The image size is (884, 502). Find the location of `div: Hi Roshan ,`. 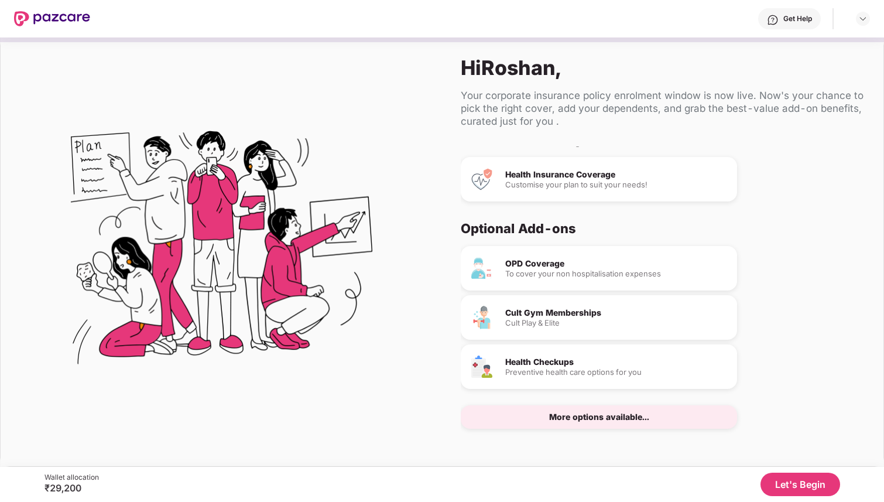

div: Hi Roshan , is located at coordinates (662, 67).